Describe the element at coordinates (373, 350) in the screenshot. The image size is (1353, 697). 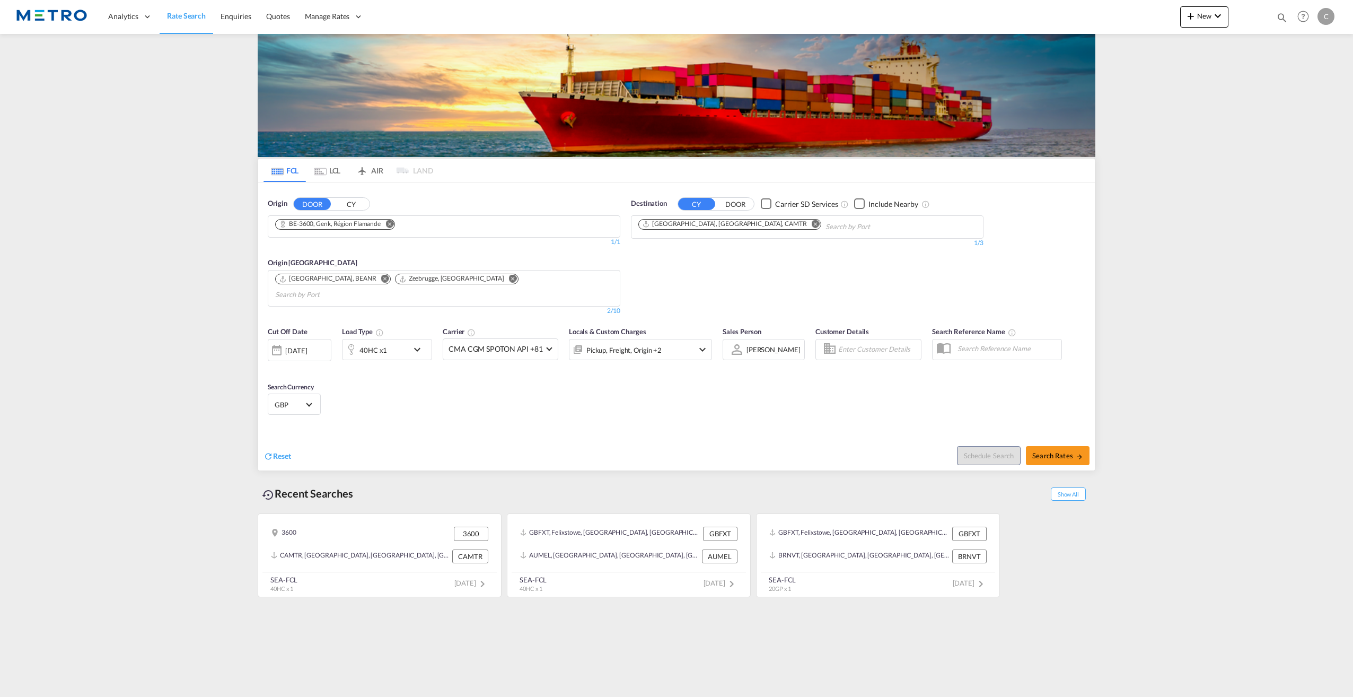
I see `div: 40HC x1` at that location.